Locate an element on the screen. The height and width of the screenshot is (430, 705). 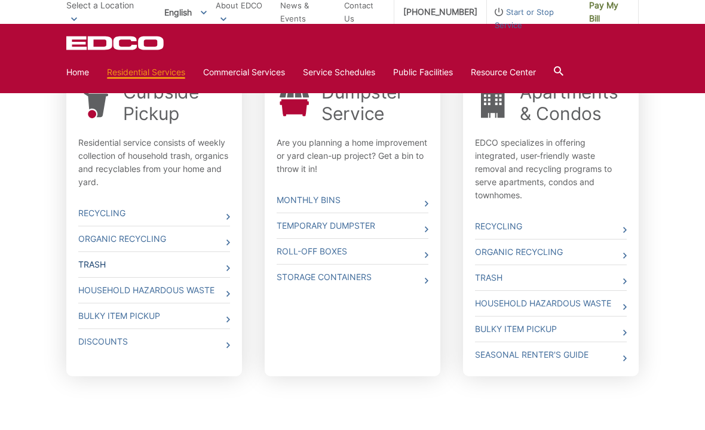
a: Resource Center is located at coordinates (503, 72).